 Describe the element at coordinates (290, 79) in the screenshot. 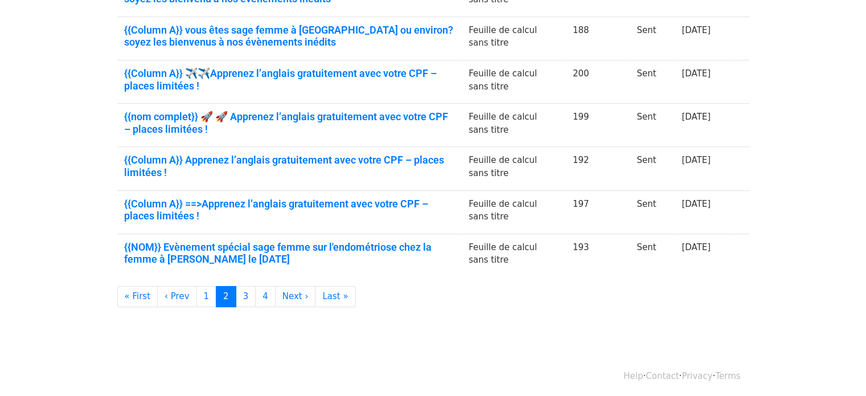

I see `a: {{Column A}} ✈️✈️Apprenez l’anglais gratuitement avec votre CPF – places limitées !` at that location.